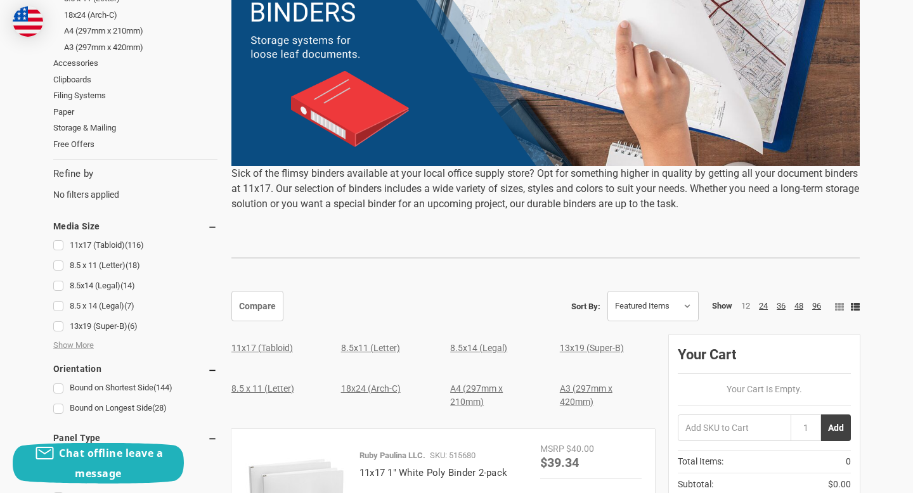 The width and height of the screenshot is (913, 493). Describe the element at coordinates (734, 428) in the screenshot. I see `input: Add SKU to Cart` at that location.